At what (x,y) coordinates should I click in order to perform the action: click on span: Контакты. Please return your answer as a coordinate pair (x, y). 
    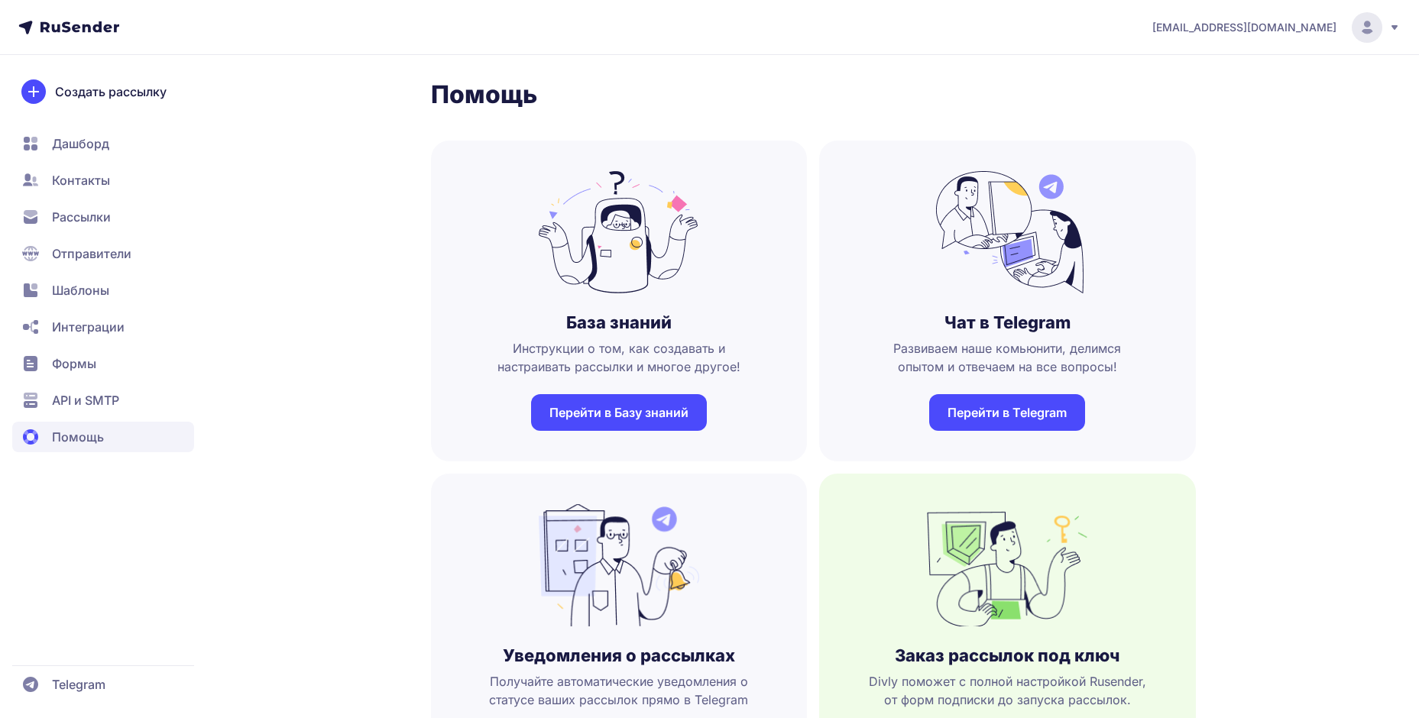
    Looking at the image, I should click on (81, 180).